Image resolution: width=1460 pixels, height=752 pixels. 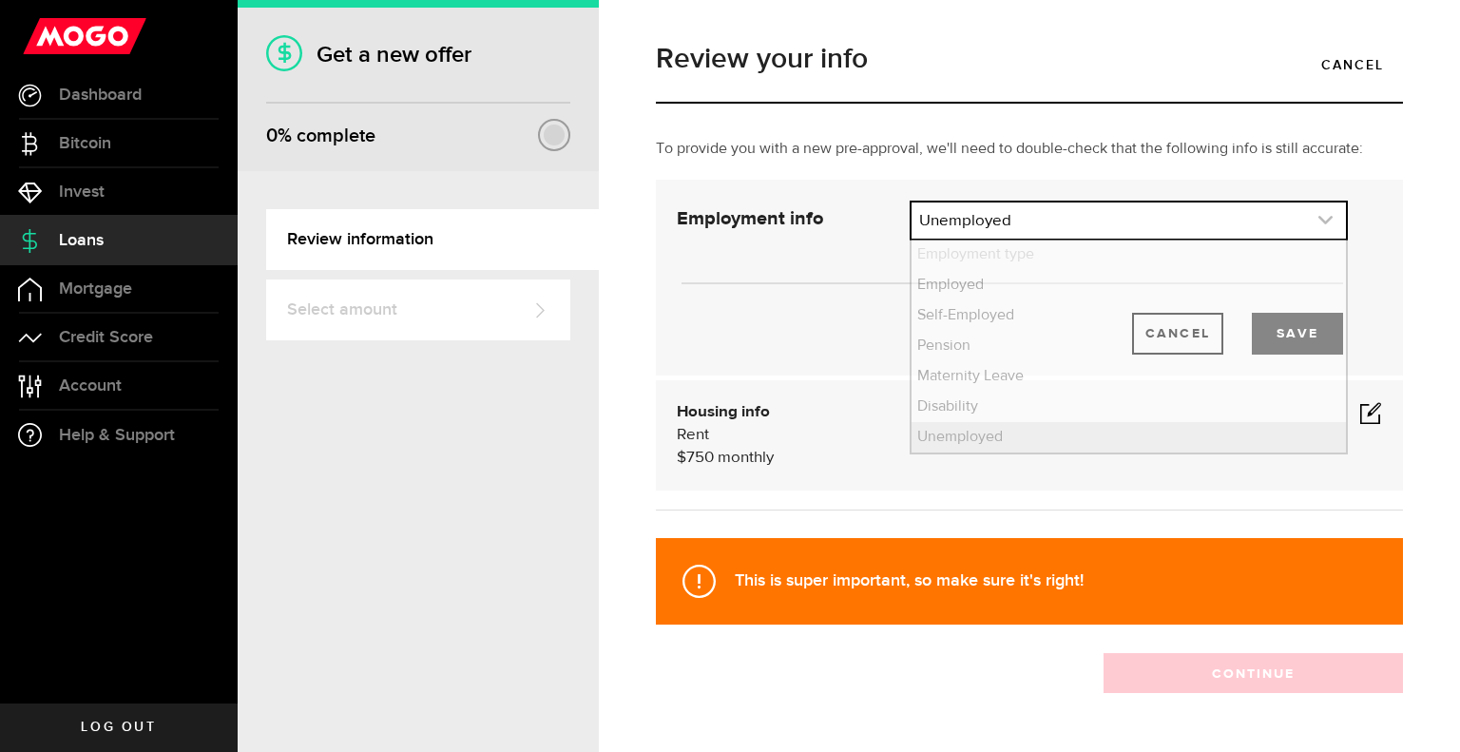 What do you see at coordinates (1030, 149) in the screenshot?
I see `p: To provide you with a new pre-approval, we'll need to double-check that the following info is sti...` at bounding box center [1030, 149].